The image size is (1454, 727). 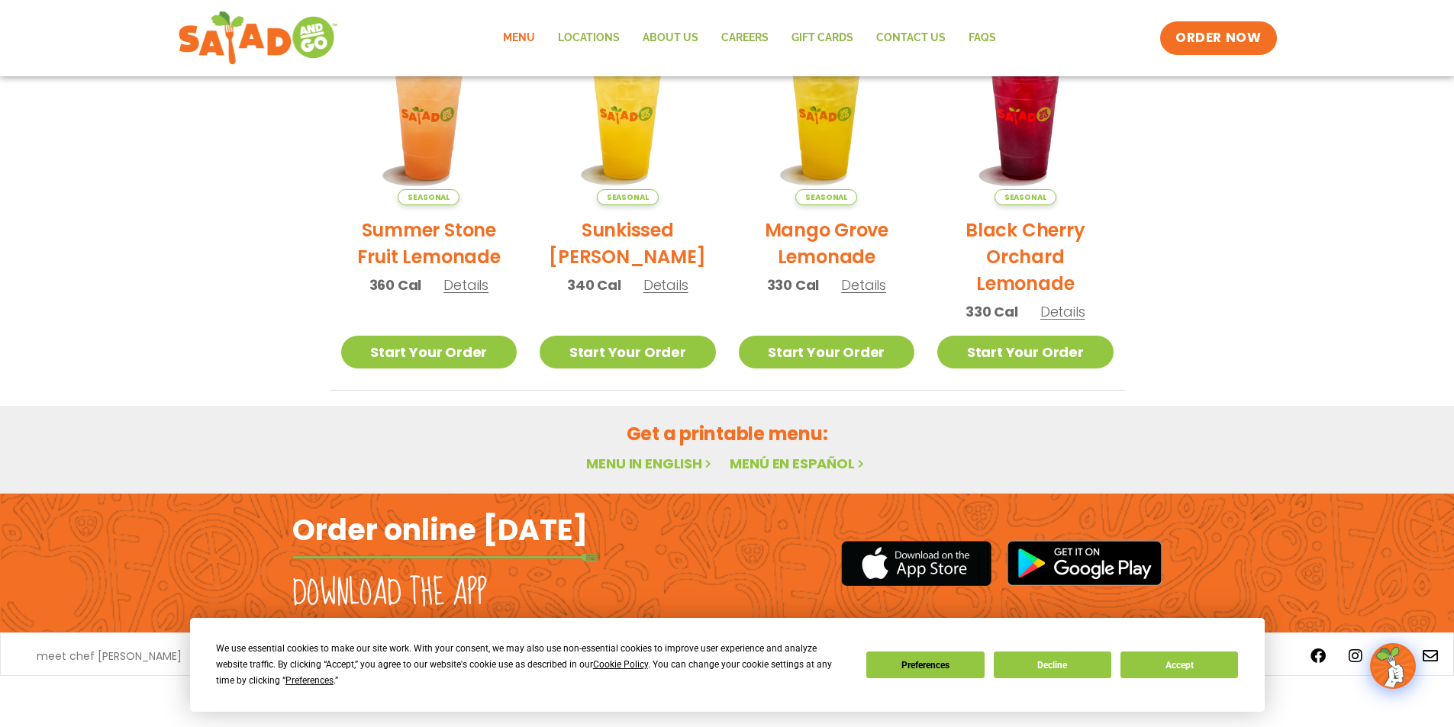 I want to click on span: 360 Cal, so click(x=395, y=285).